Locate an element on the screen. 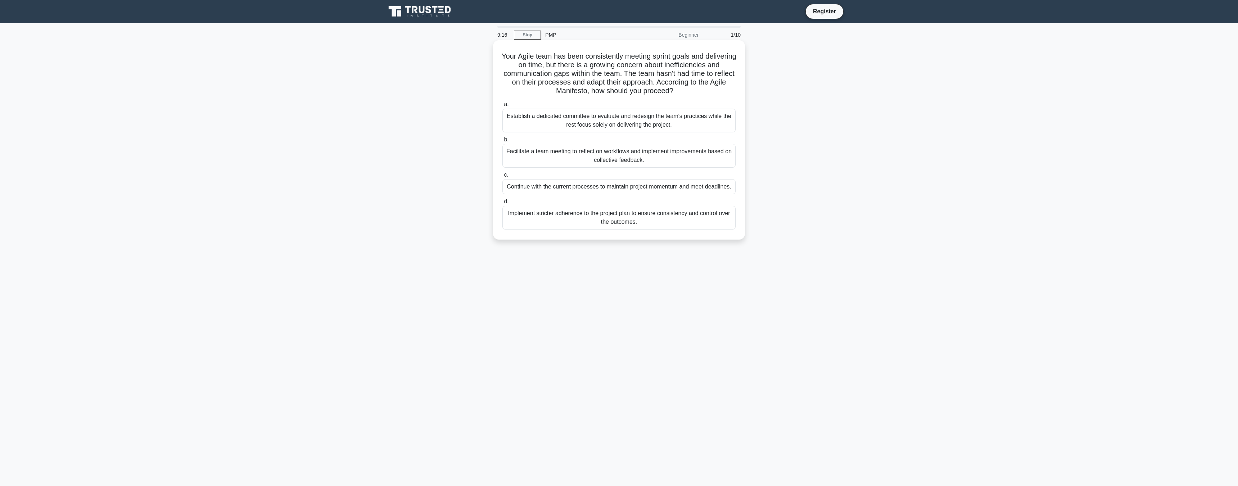  div: 9:16 is located at coordinates (503, 35).